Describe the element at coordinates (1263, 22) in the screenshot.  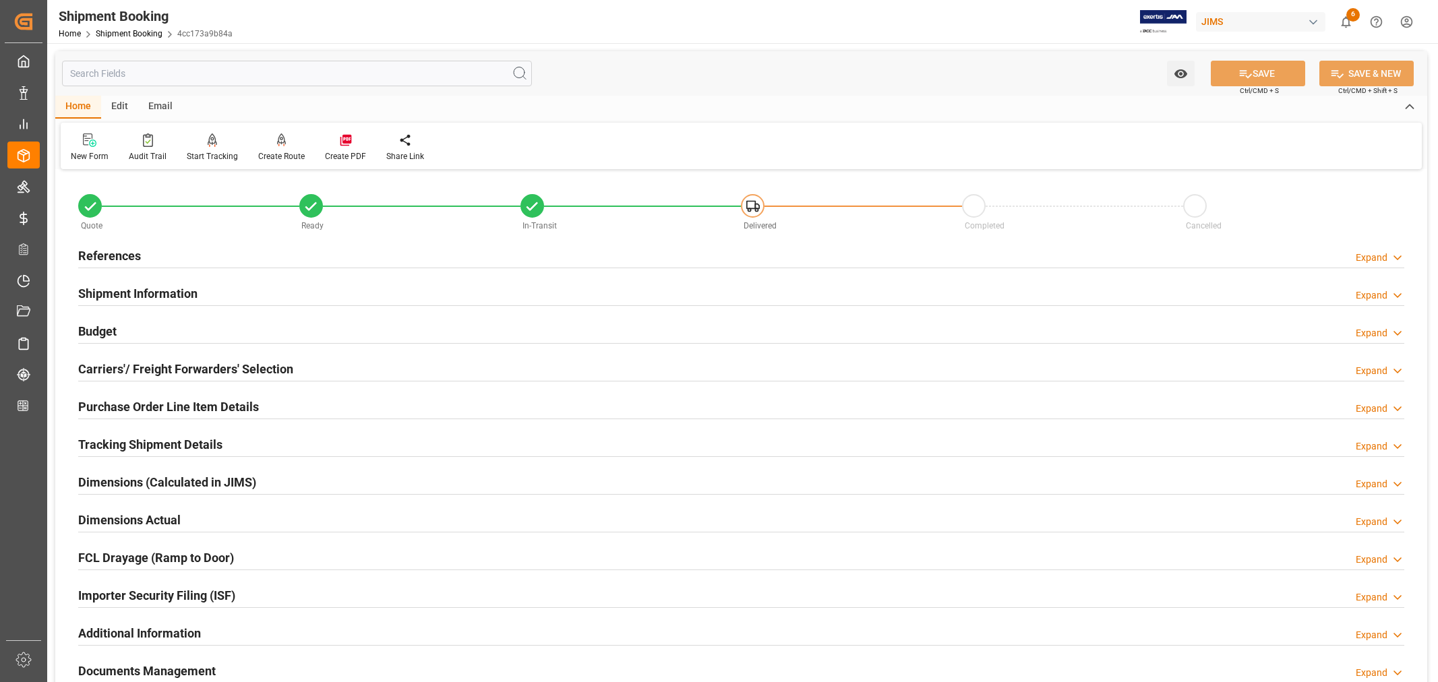
I see `button: JIMS` at that location.